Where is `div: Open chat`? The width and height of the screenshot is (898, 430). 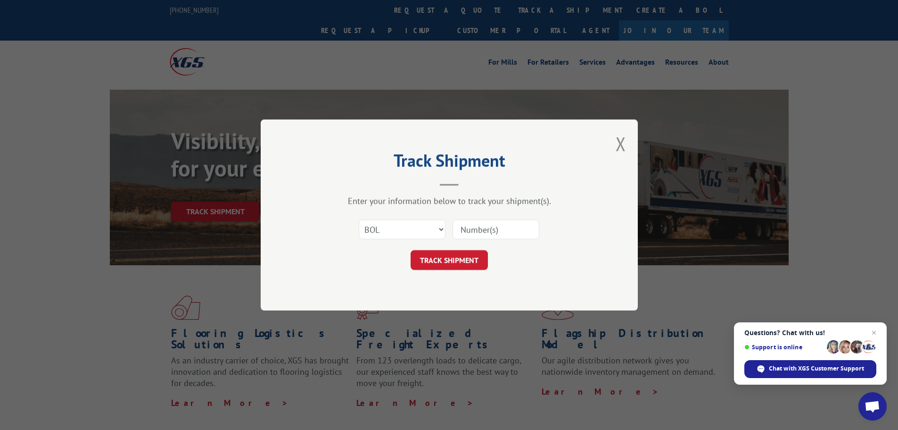
div: Open chat is located at coordinates (873, 406).